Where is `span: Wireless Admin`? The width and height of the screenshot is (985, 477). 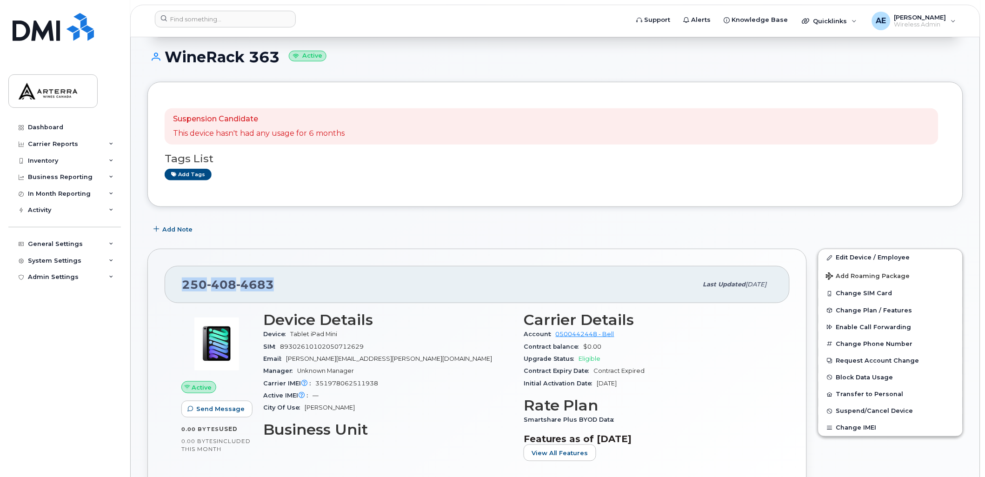 span: Wireless Admin is located at coordinates (920, 25).